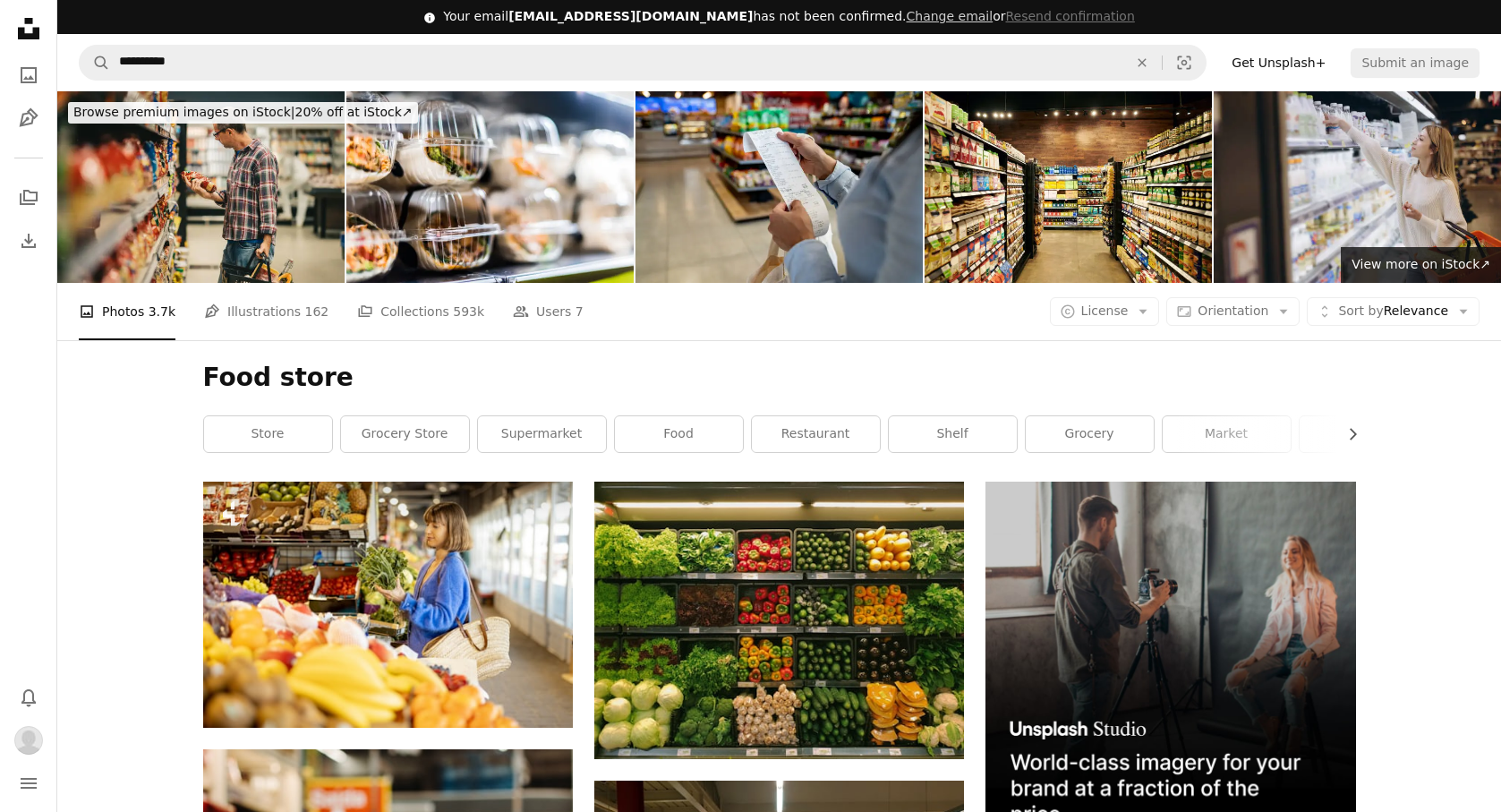 This screenshot has height=812, width=1501. I want to click on a: Change email, so click(949, 16).